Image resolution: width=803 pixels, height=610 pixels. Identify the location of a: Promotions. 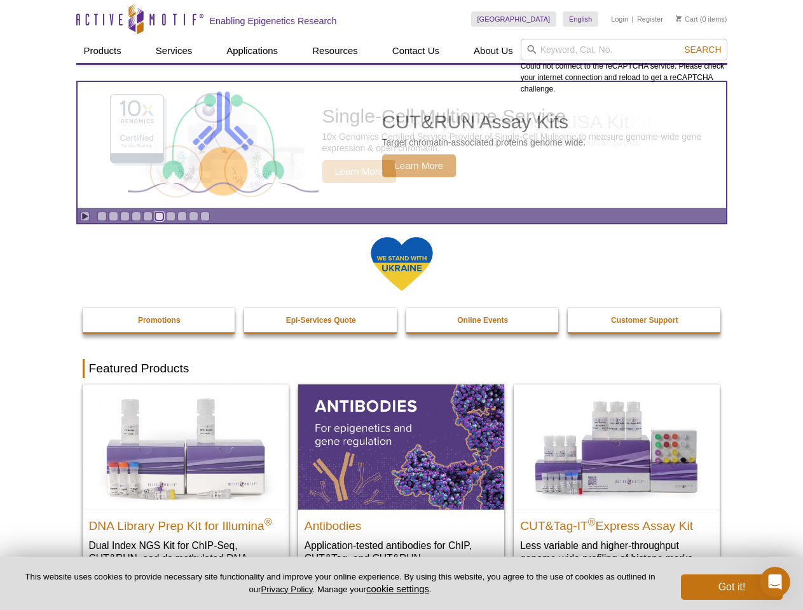
(160, 320).